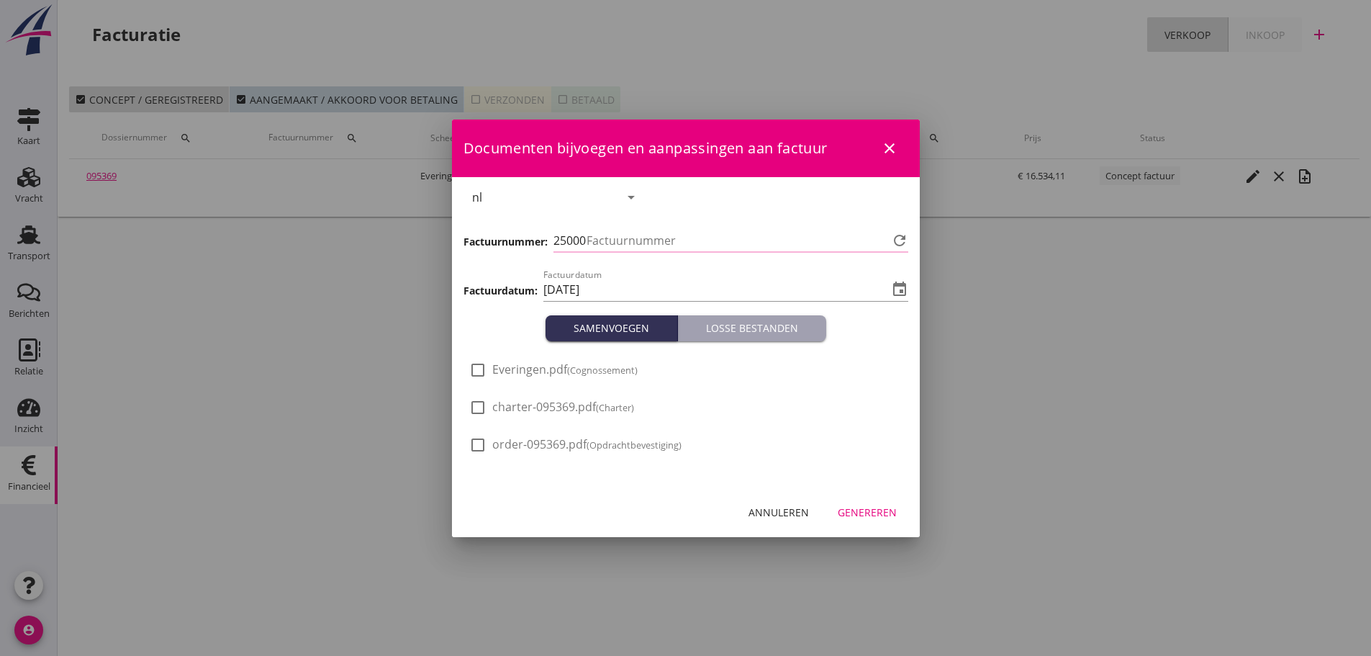 This screenshot has width=1371, height=656. Describe the element at coordinates (505, 241) in the screenshot. I see `h3: Factuurnummer:` at that location.